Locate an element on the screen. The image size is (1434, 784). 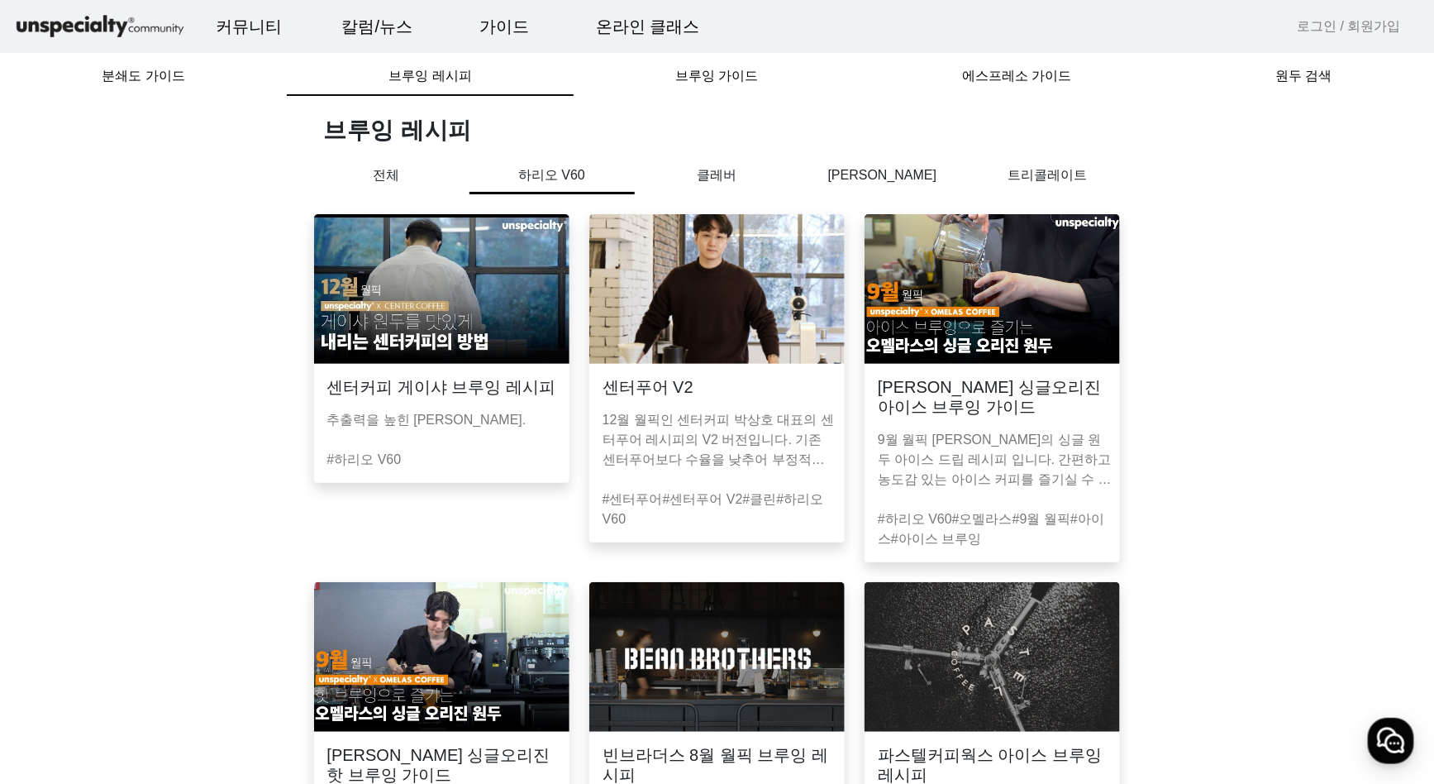
span: 분쇄도 가이드 is located at coordinates (143, 76).